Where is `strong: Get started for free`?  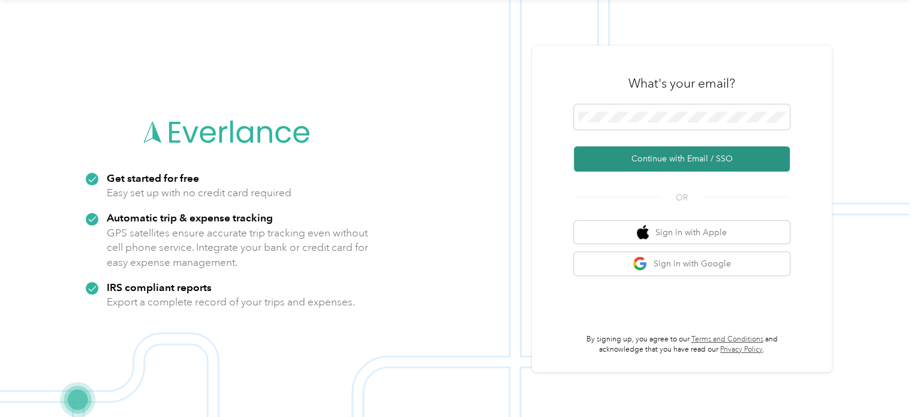
strong: Get started for free is located at coordinates (153, 177).